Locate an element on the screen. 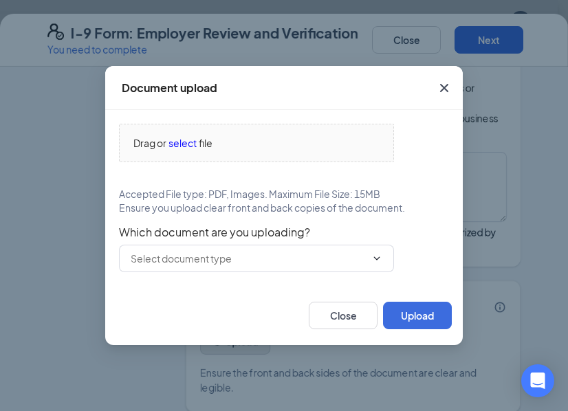 The width and height of the screenshot is (568, 411). span: Drag or is located at coordinates (150, 143).